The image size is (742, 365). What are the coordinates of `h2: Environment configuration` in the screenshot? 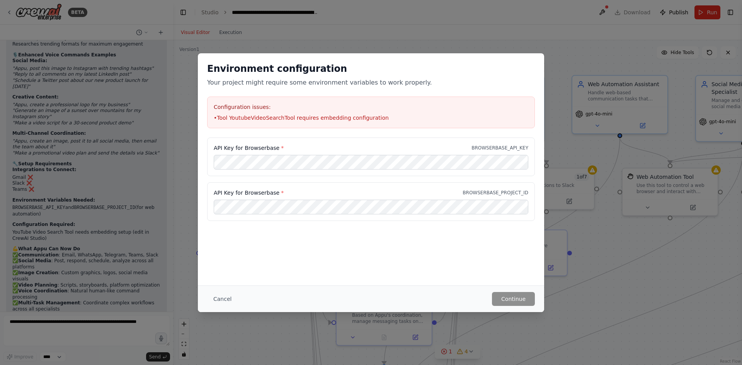 It's located at (371, 69).